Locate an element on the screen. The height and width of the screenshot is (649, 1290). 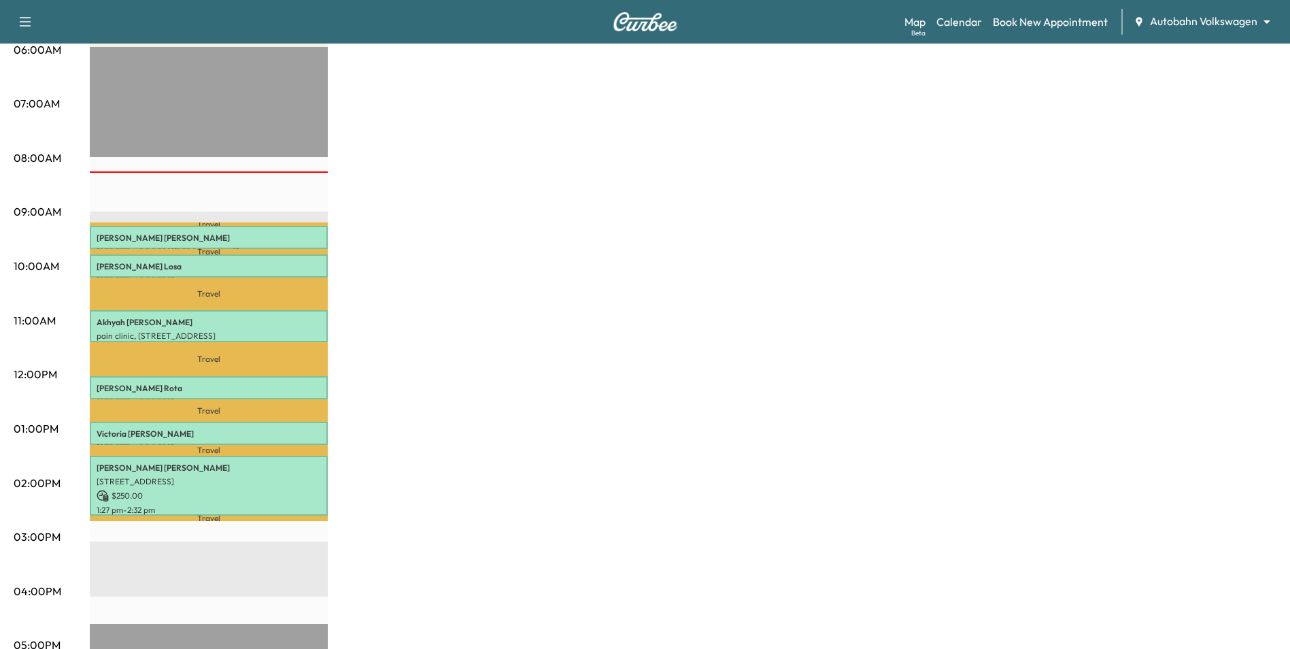
p: 12:00PM is located at coordinates (35, 374).